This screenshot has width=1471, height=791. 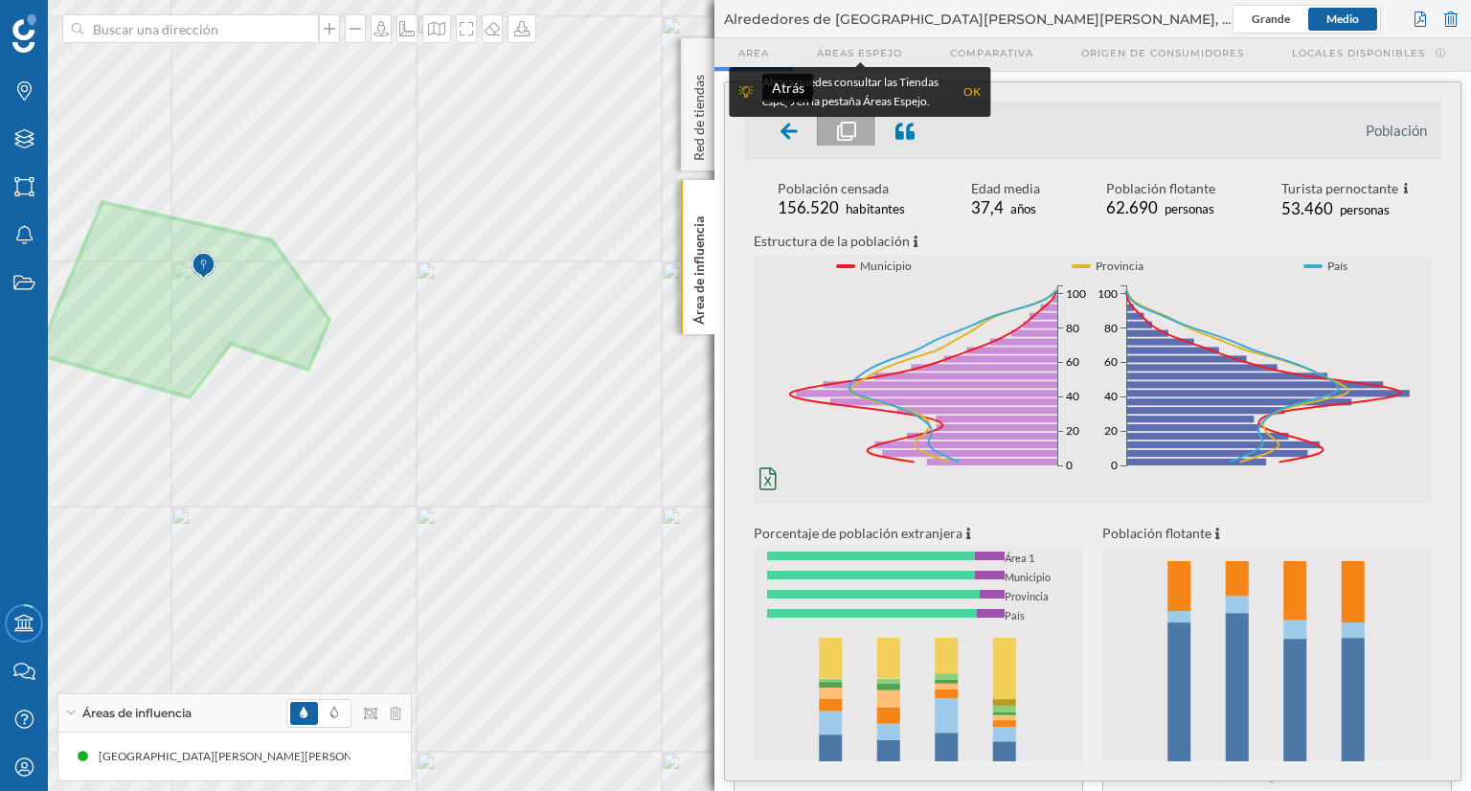 What do you see at coordinates (787, 88) in the screenshot?
I see `div: Atrás` at bounding box center [787, 88].